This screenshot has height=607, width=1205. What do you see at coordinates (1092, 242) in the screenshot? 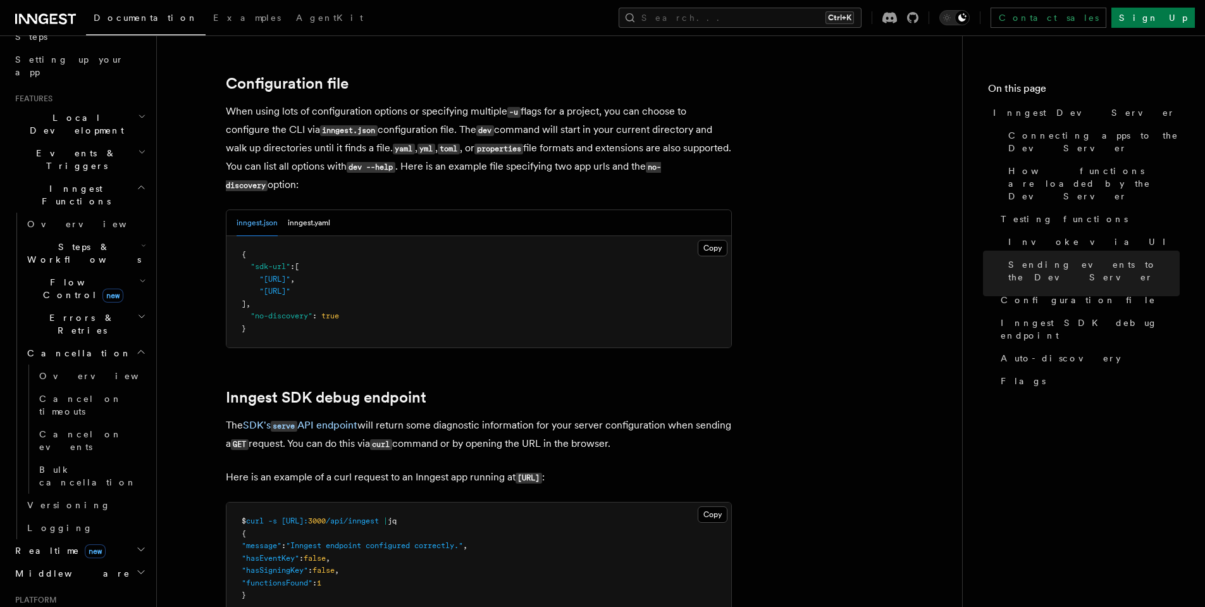
I see `span: Invoke via UI` at bounding box center [1092, 242].